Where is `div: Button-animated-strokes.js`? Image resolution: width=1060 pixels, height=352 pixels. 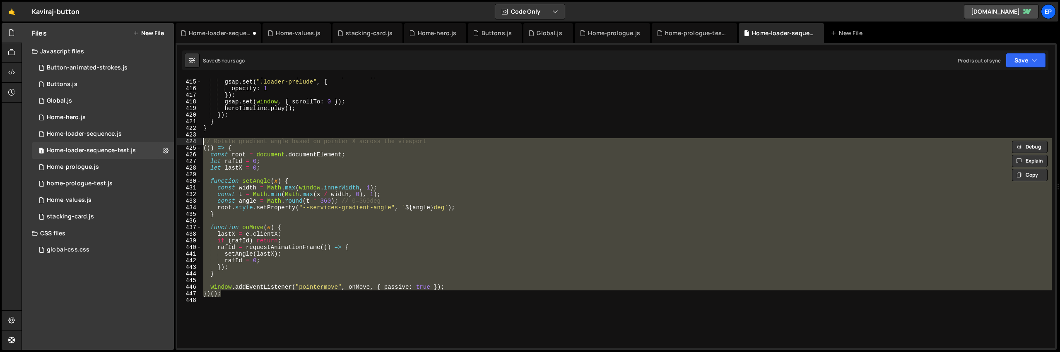
div: Button-animated-strokes.js is located at coordinates (87, 68).